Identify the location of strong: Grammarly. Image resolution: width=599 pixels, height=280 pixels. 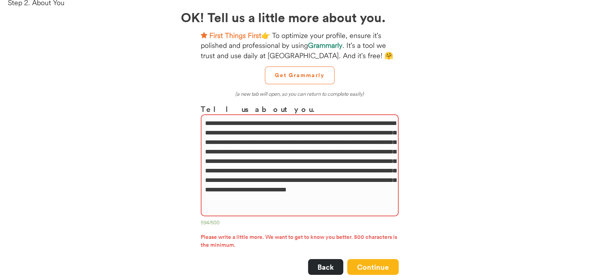
(325, 45).